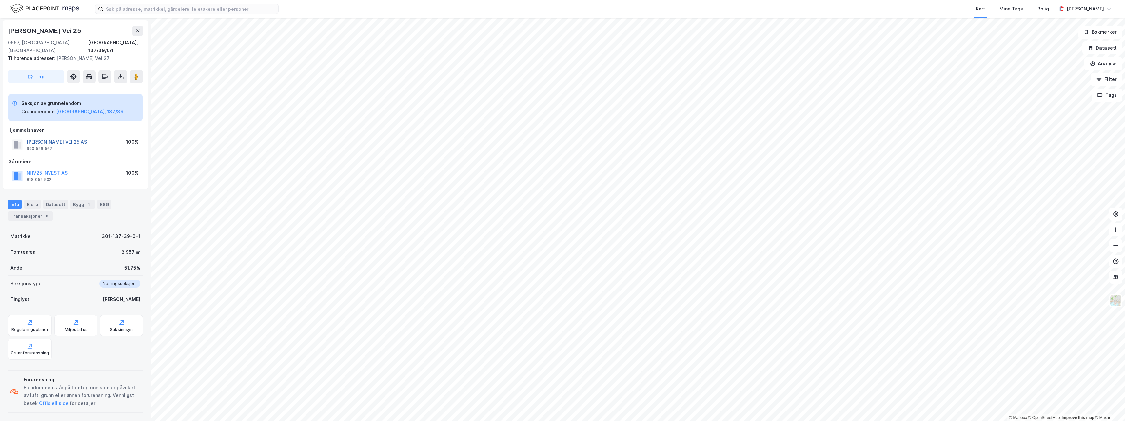 The height and width of the screenshot is (421, 1125). I want to click on div: Gårdeiere, so click(75, 162).